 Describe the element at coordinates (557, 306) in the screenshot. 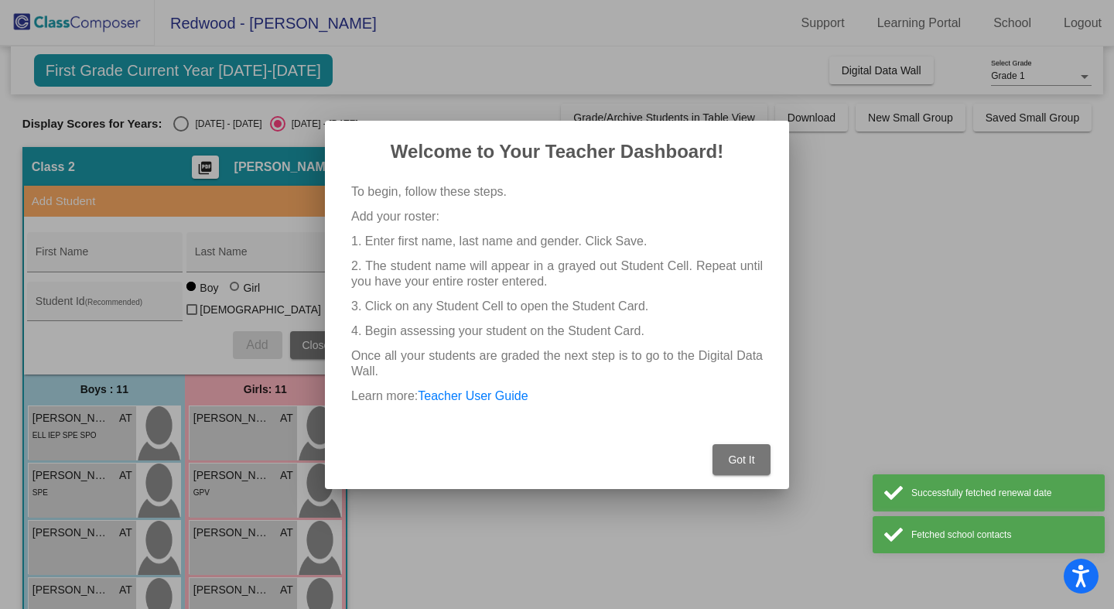

I see `p: 3. Click on any Student Cell to open the Student Card.` at that location.